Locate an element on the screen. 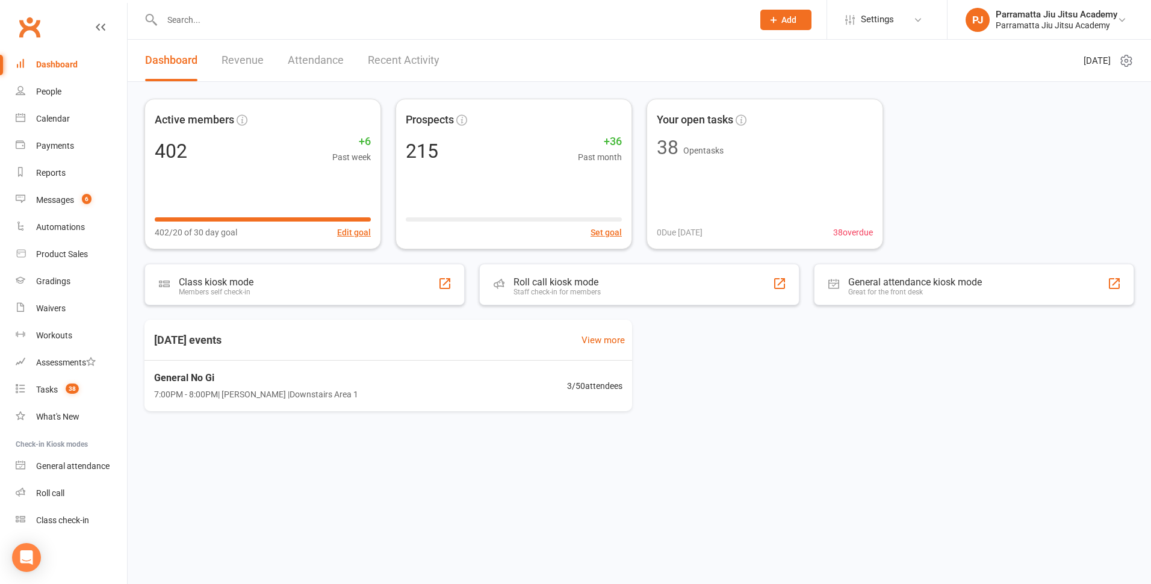 This screenshot has height=584, width=1151. a: Assessments is located at coordinates (71, 362).